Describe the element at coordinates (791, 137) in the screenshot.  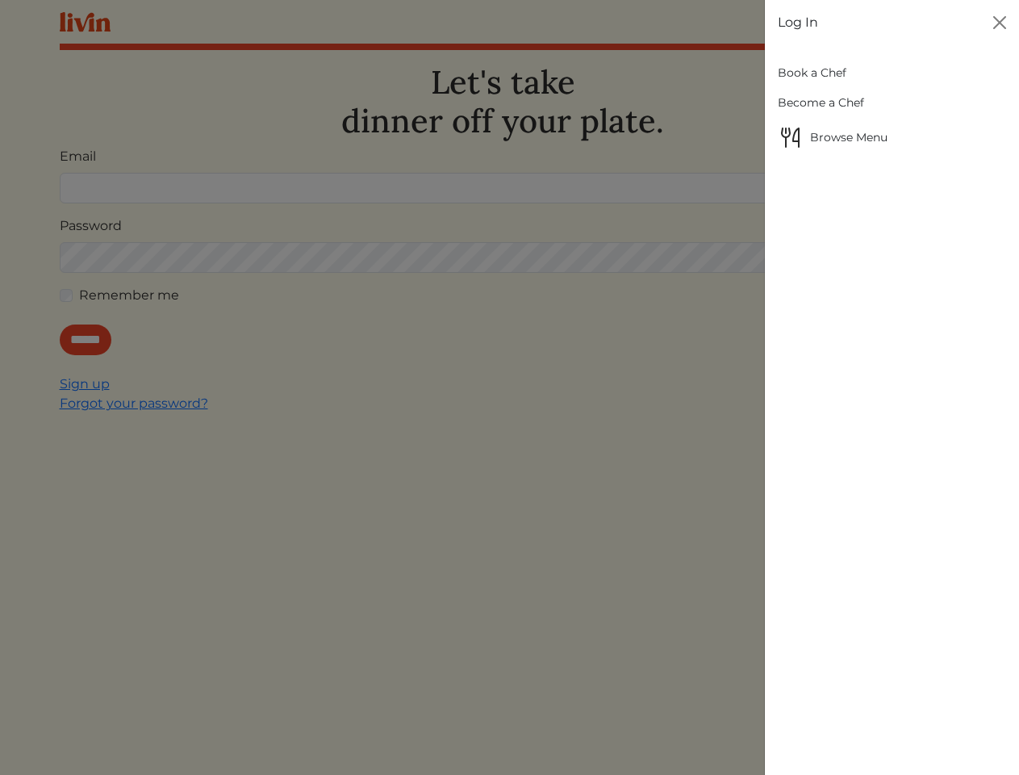
I see `img: Browse Menu` at that location.